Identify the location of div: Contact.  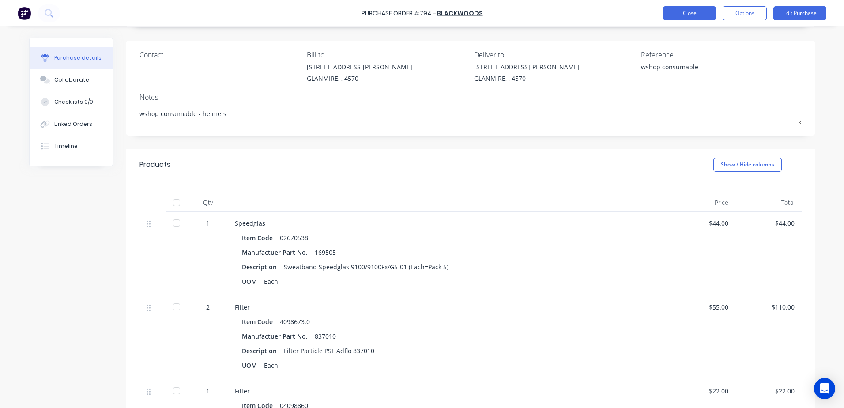
(220, 55).